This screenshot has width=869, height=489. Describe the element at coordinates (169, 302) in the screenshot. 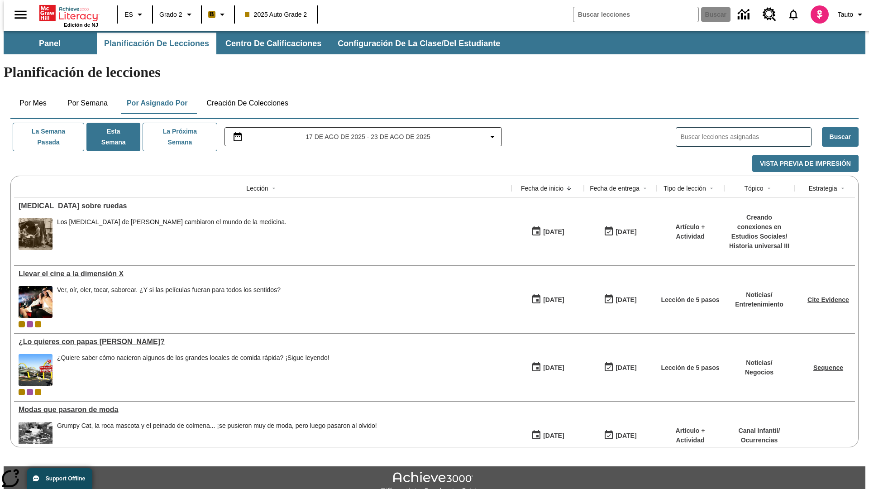

I see `div: Ver, oír, oler, tocar, saborear. ¿Y si las películas fueran para todos los sentidos?` at that location.